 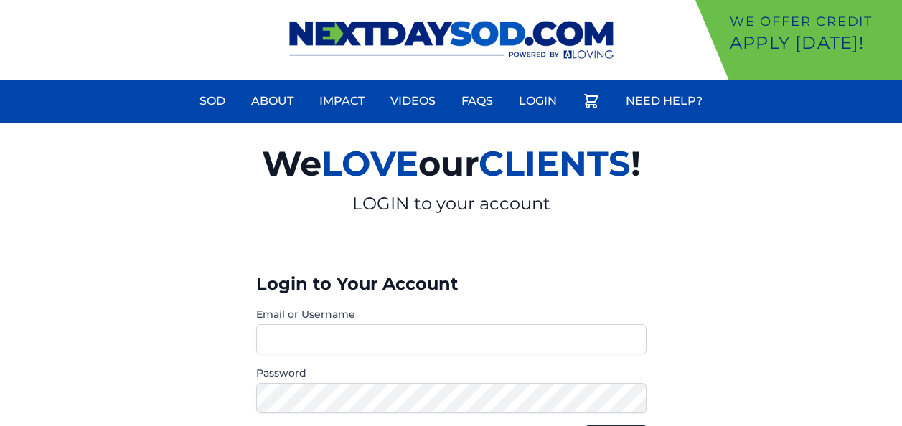 What do you see at coordinates (212, 101) in the screenshot?
I see `a: Sod` at bounding box center [212, 101].